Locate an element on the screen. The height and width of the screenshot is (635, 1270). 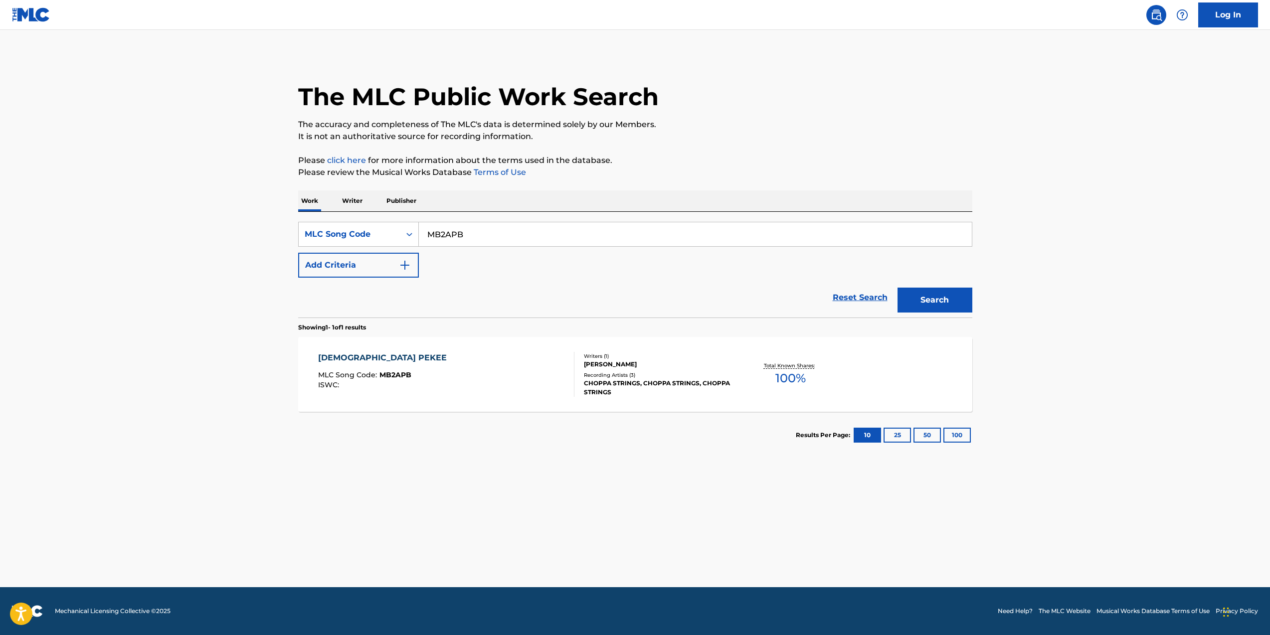
span: MB2APB is located at coordinates (395, 375).